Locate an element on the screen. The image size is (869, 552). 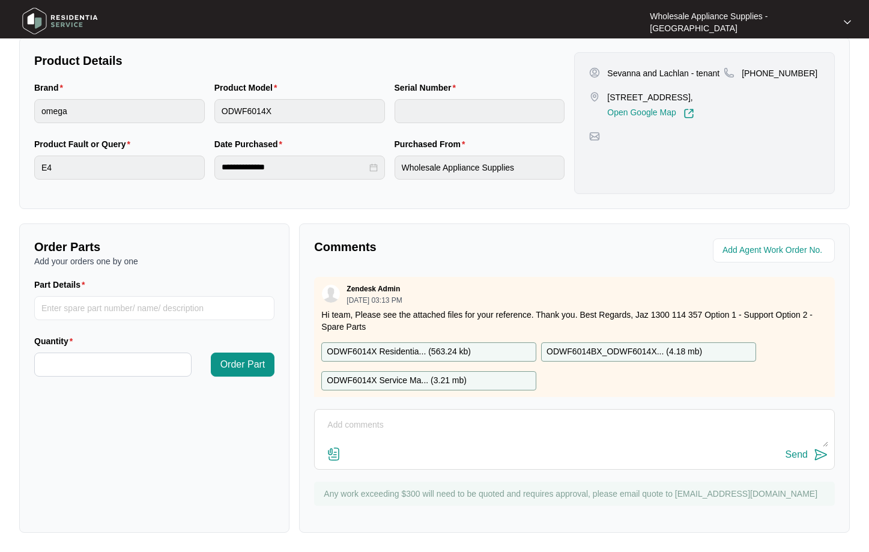
p: ODWF6014X Service Ma... ( 3.21 mb ) is located at coordinates (396, 381).